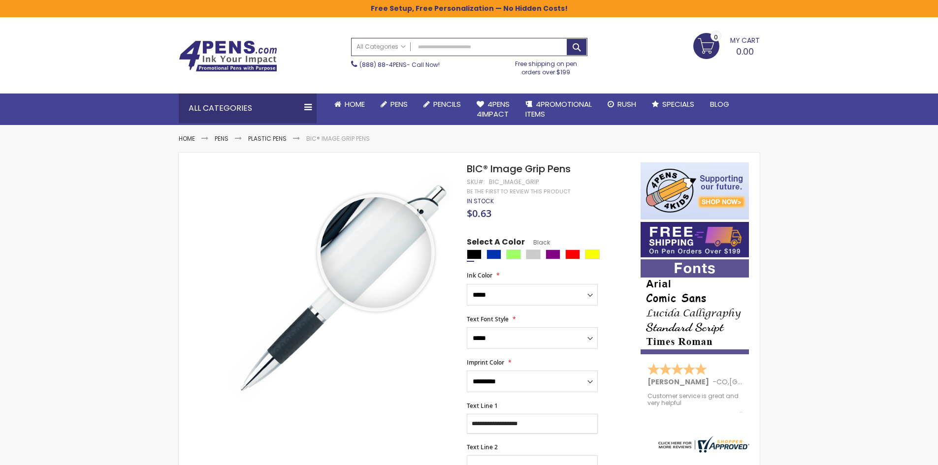 This screenshot has width=938, height=465. I want to click on span: 4PROMOTIONAL ITEMS, so click(559, 109).